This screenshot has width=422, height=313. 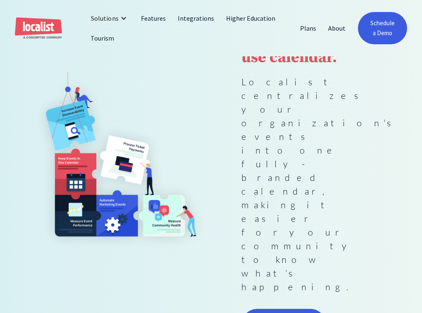 What do you see at coordinates (196, 18) in the screenshot?
I see `a: Integrations` at bounding box center [196, 18].